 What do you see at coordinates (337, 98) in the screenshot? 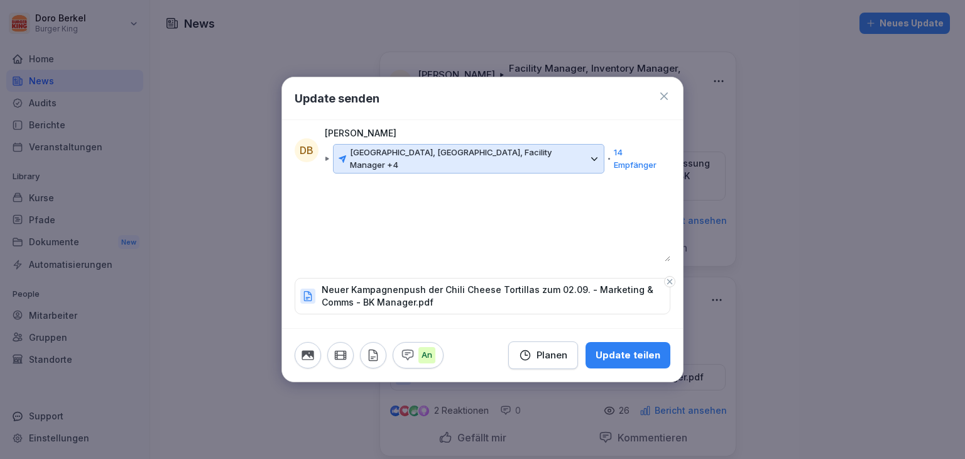
I see `h1: Update senden` at bounding box center [337, 98].